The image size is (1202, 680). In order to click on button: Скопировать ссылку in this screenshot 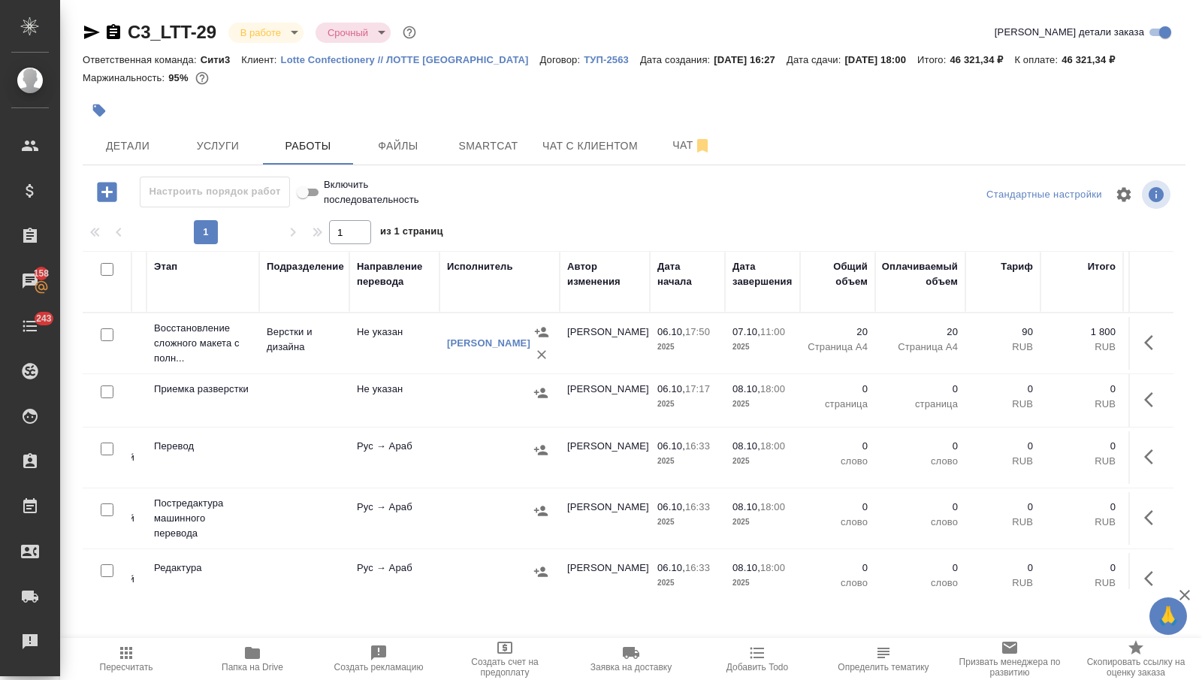, I will do `click(113, 32)`.